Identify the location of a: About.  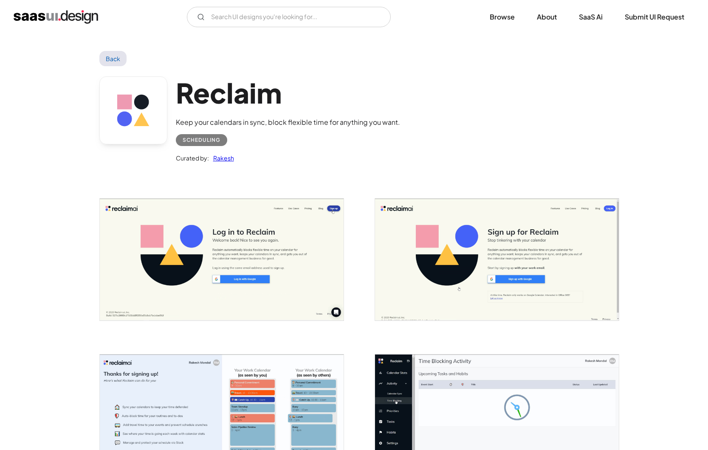
(546, 17).